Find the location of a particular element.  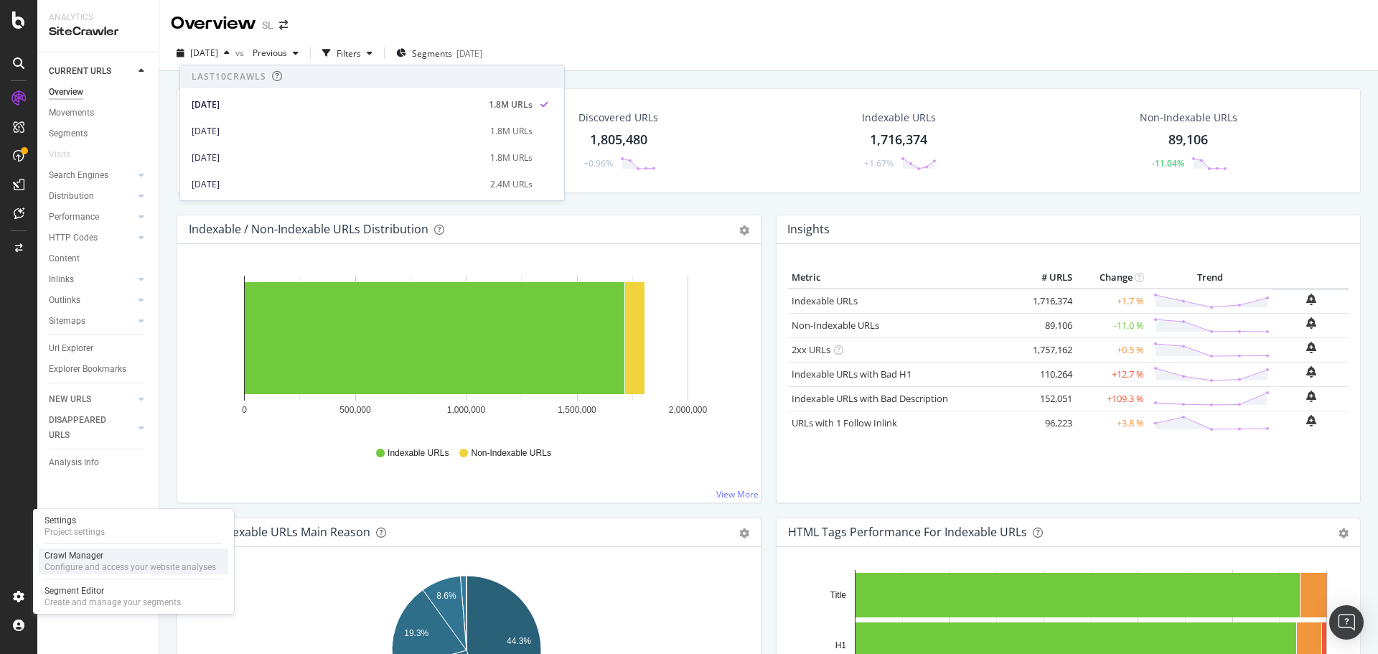

span: Segments is located at coordinates (432, 53).